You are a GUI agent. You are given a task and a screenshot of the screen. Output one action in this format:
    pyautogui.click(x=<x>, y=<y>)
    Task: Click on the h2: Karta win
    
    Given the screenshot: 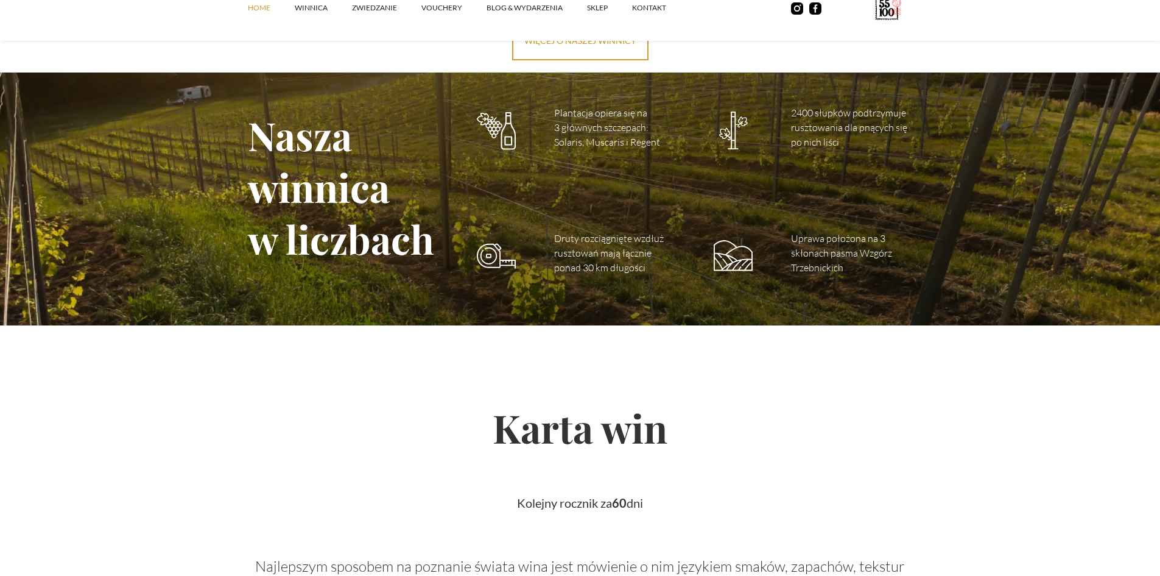 What is the action you would take?
    pyautogui.click(x=580, y=427)
    